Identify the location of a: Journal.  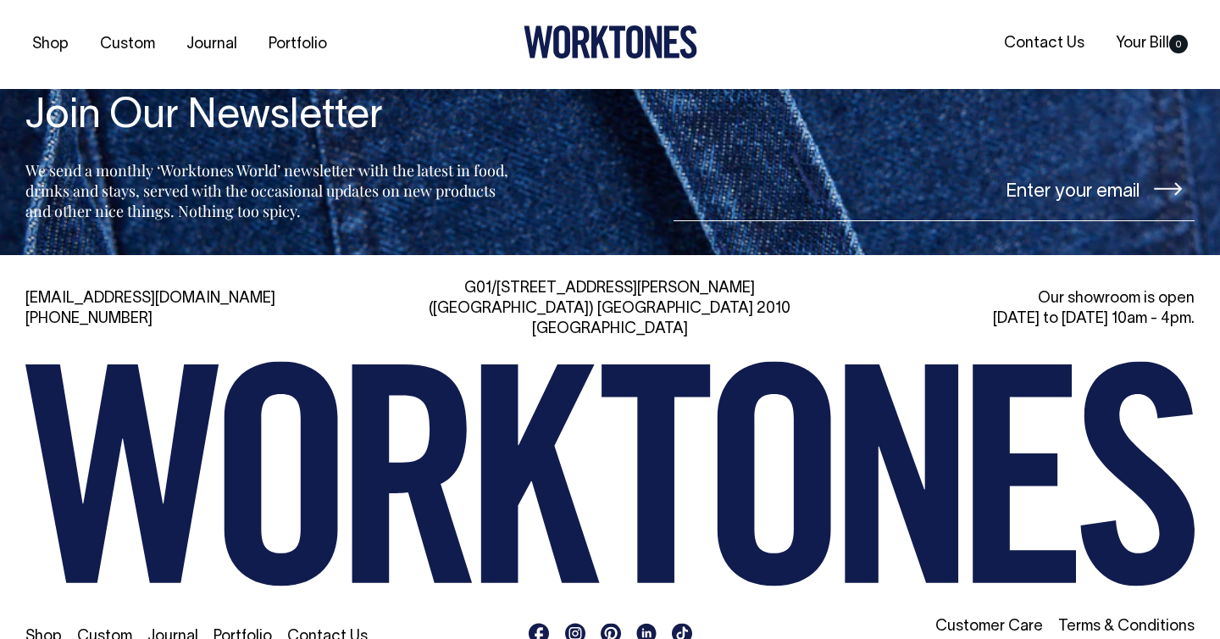
(212, 44).